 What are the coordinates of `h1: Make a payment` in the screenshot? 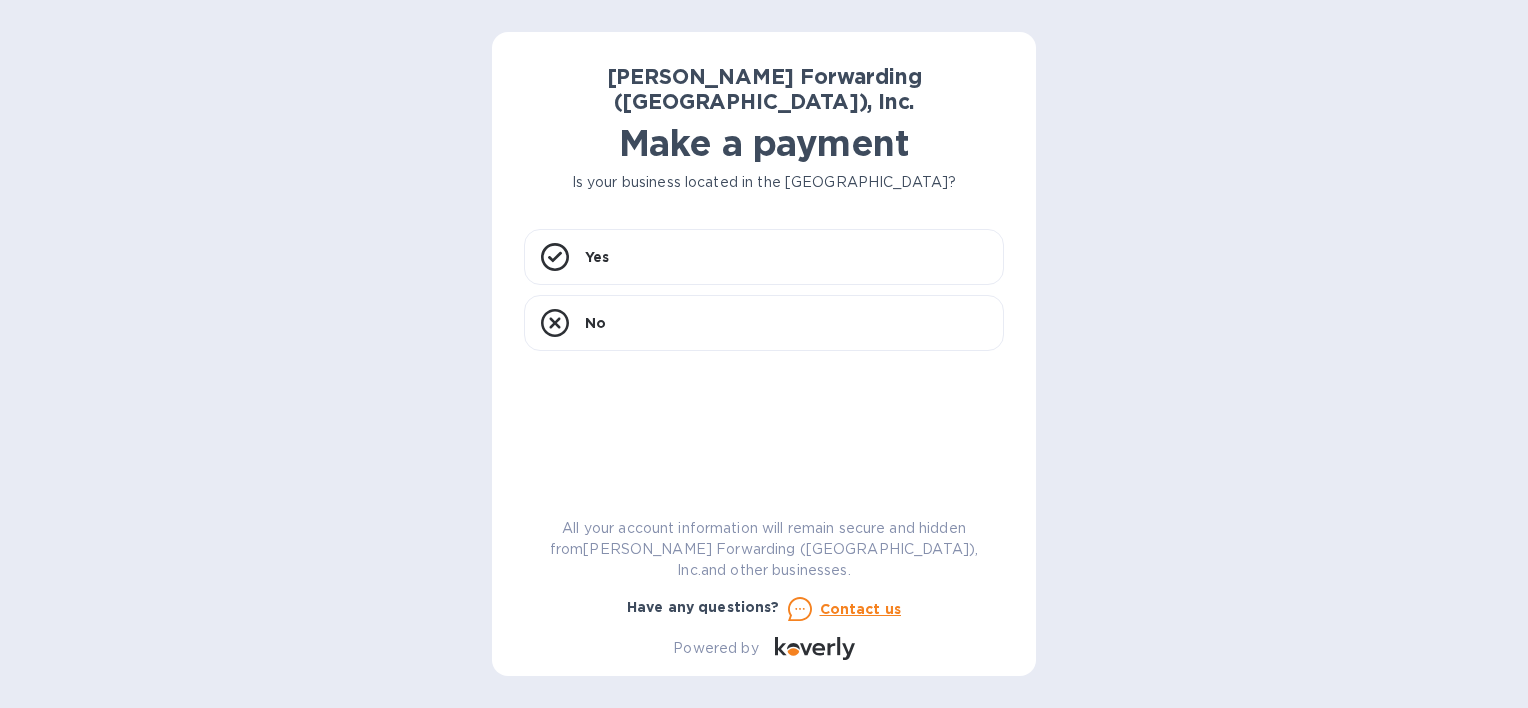 It's located at (764, 143).